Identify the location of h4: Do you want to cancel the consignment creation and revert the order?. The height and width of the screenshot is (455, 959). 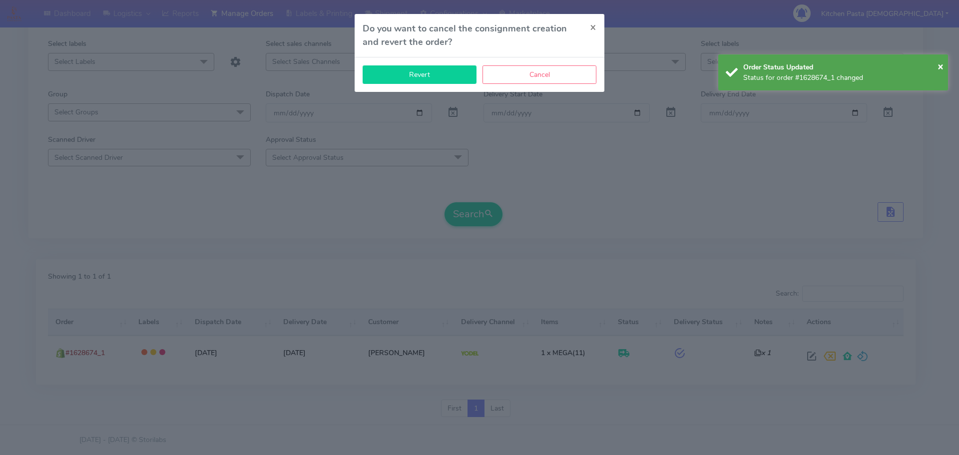
(472, 35).